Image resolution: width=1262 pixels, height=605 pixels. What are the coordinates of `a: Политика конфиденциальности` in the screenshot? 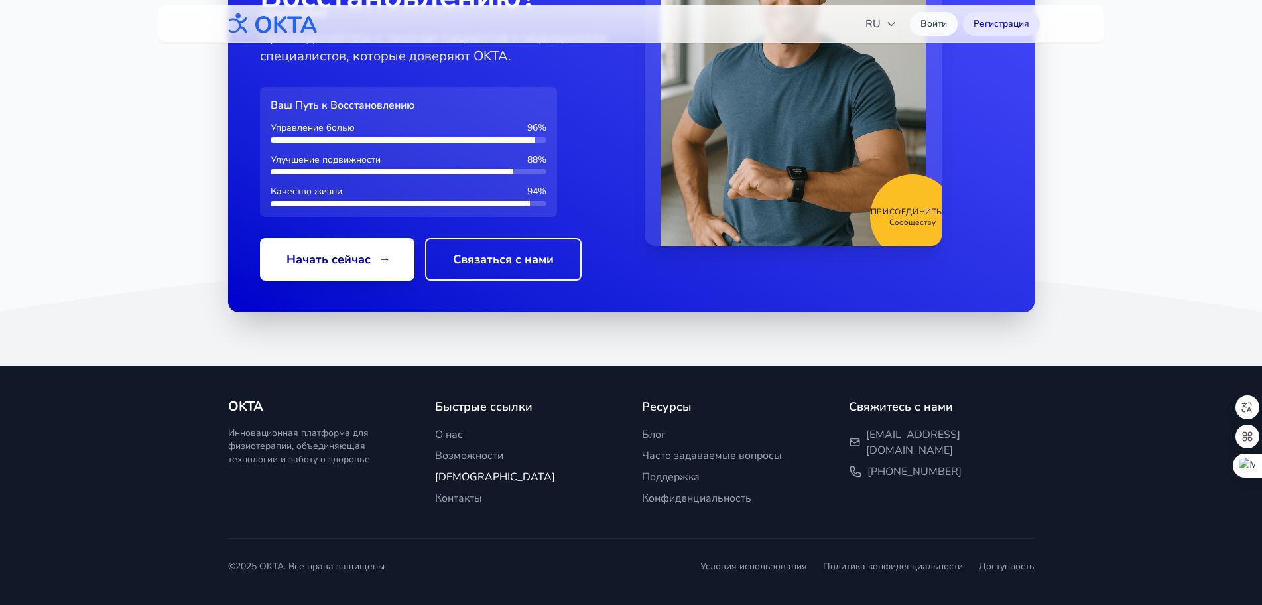 It's located at (892, 566).